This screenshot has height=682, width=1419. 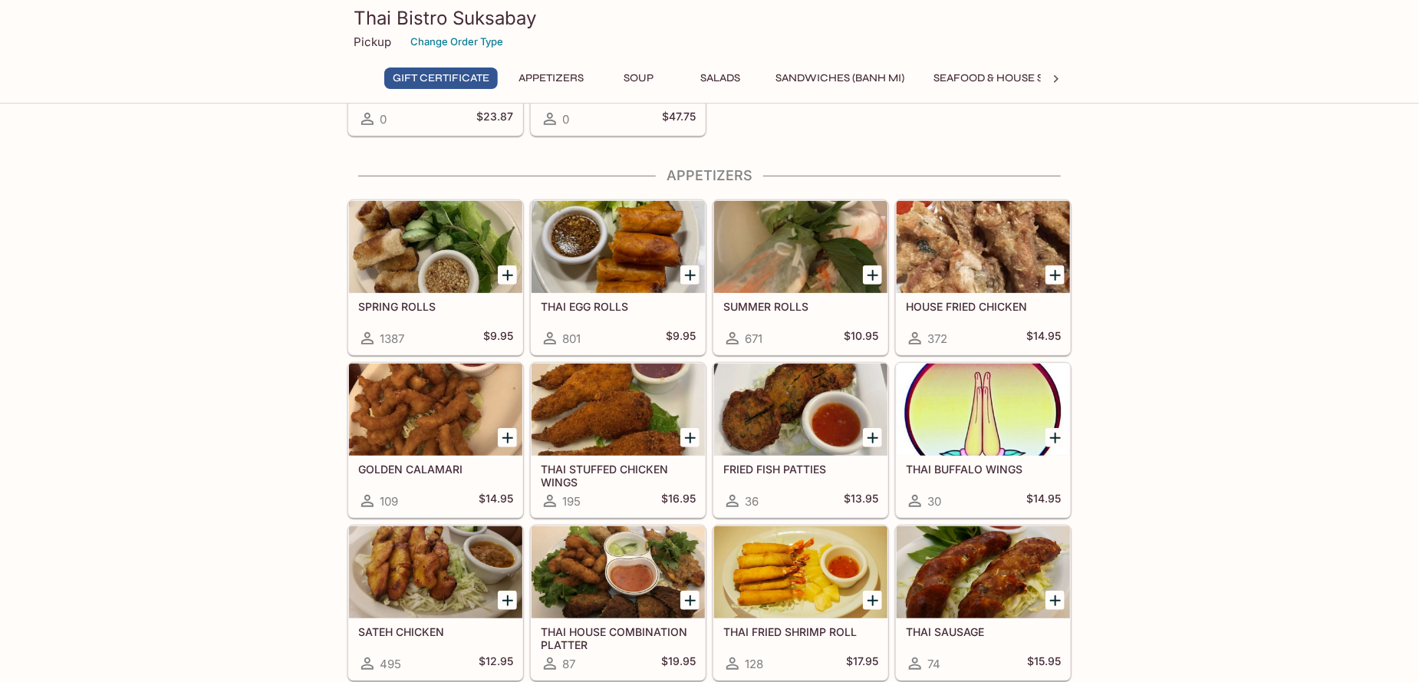 I want to click on a: THAI EGG ROLLS801$9.95, so click(x=618, y=278).